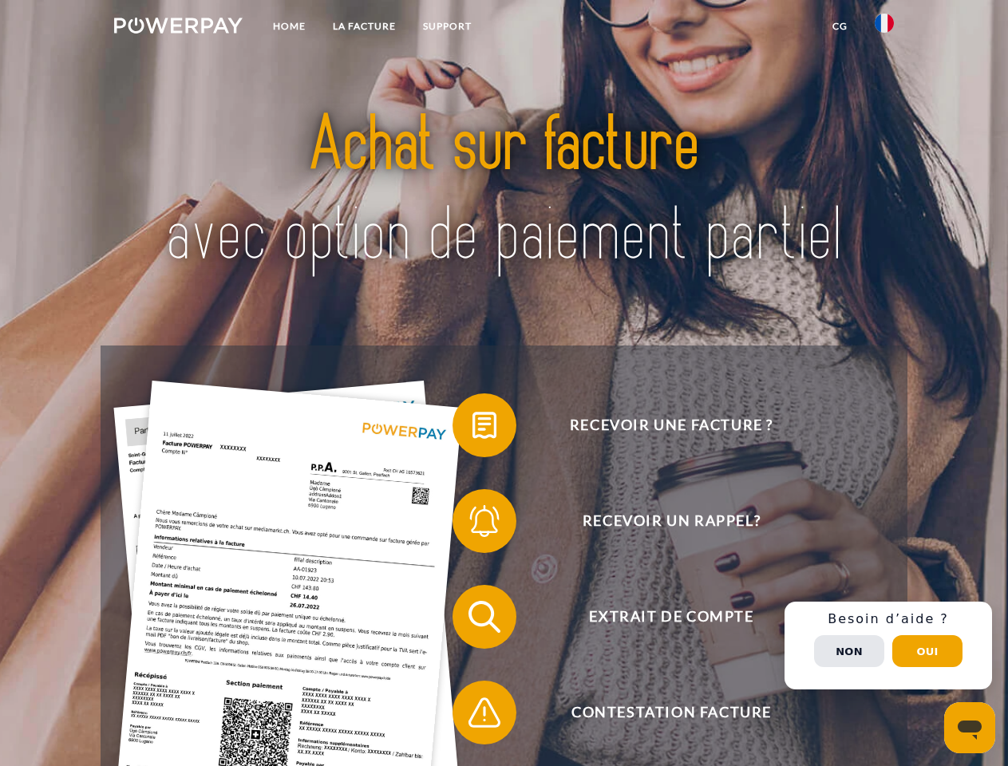 The image size is (1008, 766). What do you see at coordinates (660, 425) in the screenshot?
I see `a: Recevoir une facture ?` at bounding box center [660, 425].